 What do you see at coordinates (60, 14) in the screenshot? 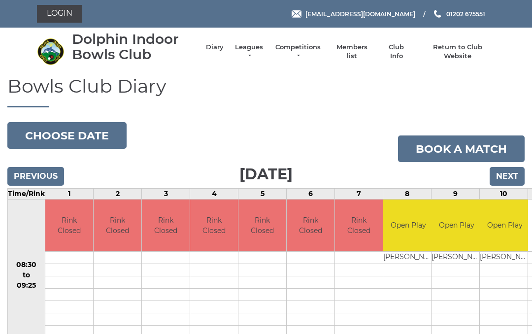
I see `a: Login` at bounding box center [60, 14].